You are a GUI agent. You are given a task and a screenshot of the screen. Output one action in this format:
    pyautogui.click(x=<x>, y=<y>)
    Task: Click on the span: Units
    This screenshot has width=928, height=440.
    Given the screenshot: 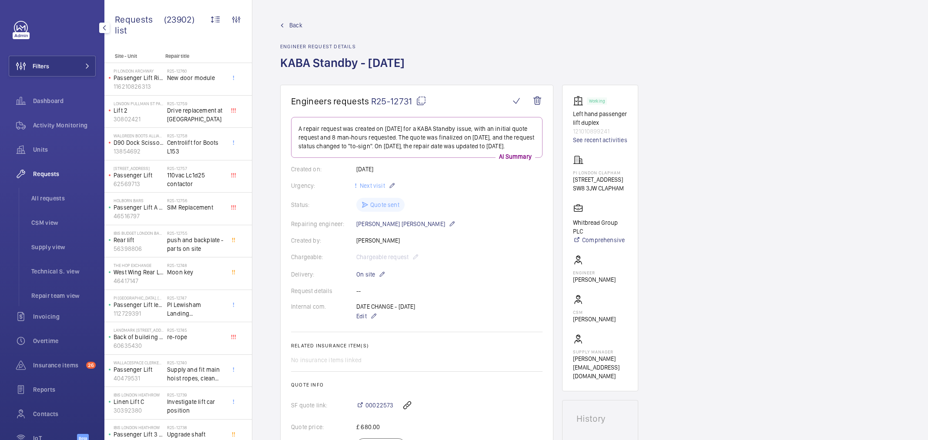 What is the action you would take?
    pyautogui.click(x=64, y=150)
    